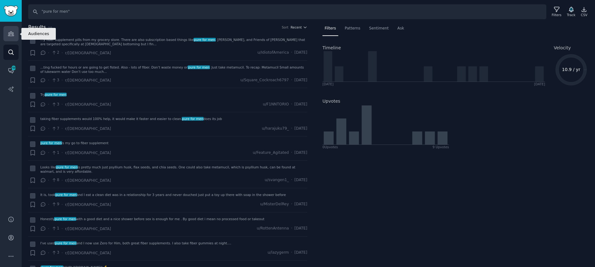 The image size is (595, 267). What do you see at coordinates (37, 27) in the screenshot?
I see `span: Results` at bounding box center [37, 27].